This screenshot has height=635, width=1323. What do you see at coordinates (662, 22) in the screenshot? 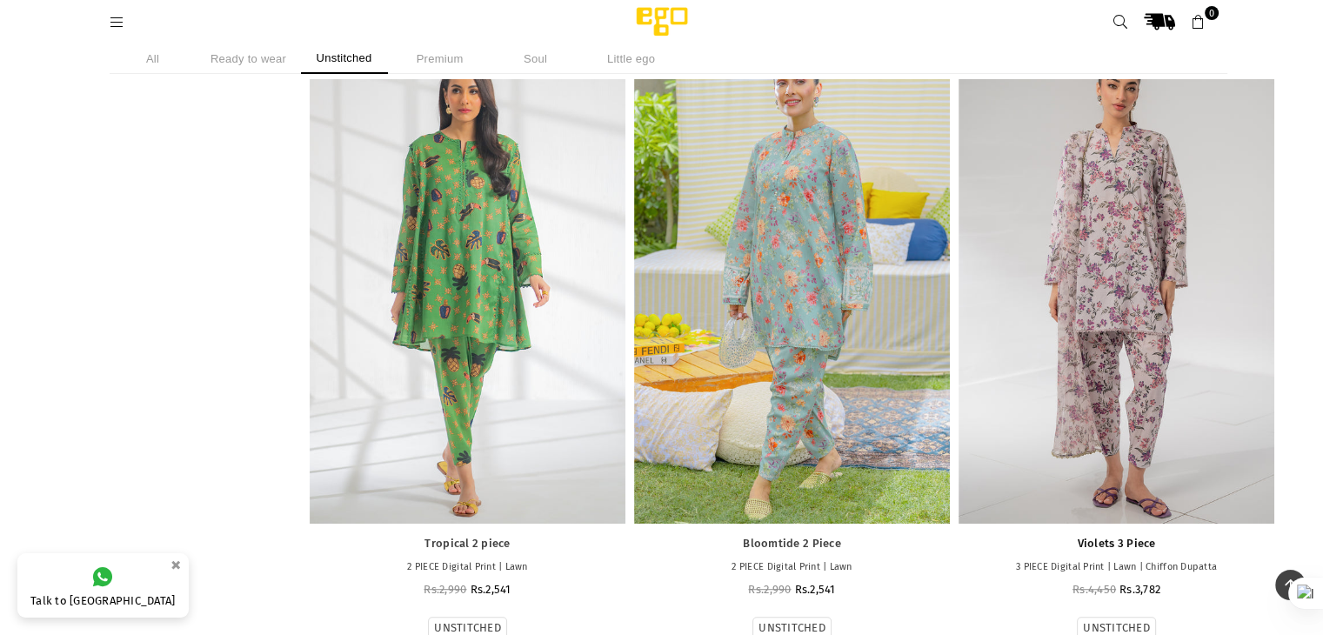
I see `img: Ego` at bounding box center [662, 22].